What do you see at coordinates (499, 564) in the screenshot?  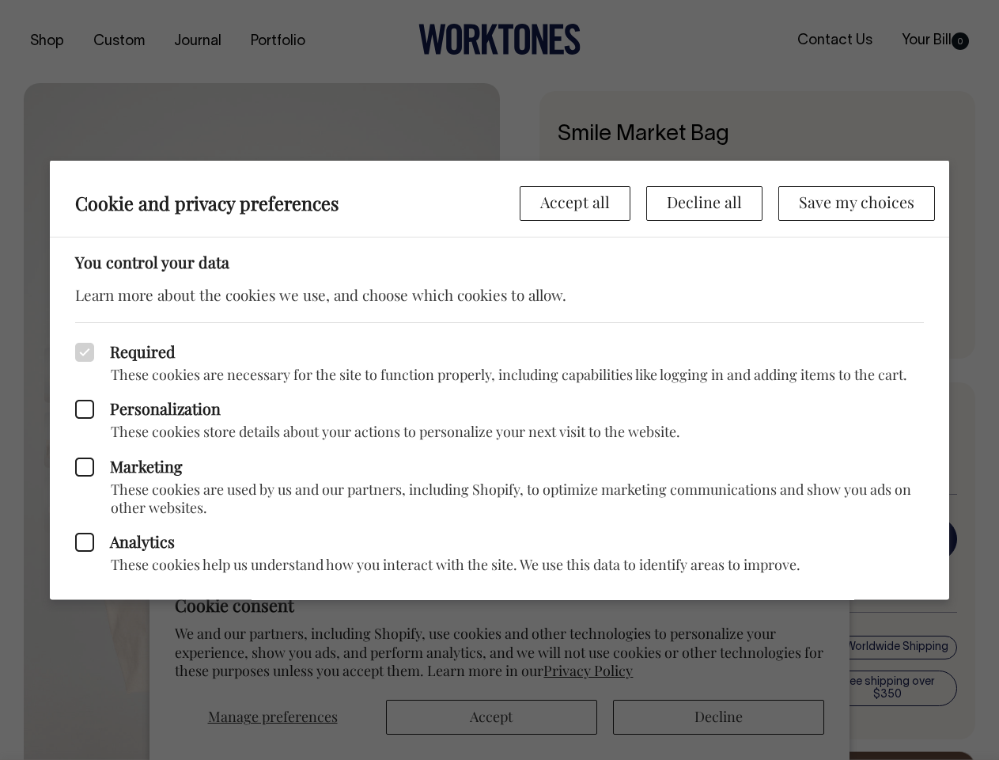 I see `p: These cookies help us understand how you interact with the site. We use this data to identify are...` at bounding box center [499, 564].